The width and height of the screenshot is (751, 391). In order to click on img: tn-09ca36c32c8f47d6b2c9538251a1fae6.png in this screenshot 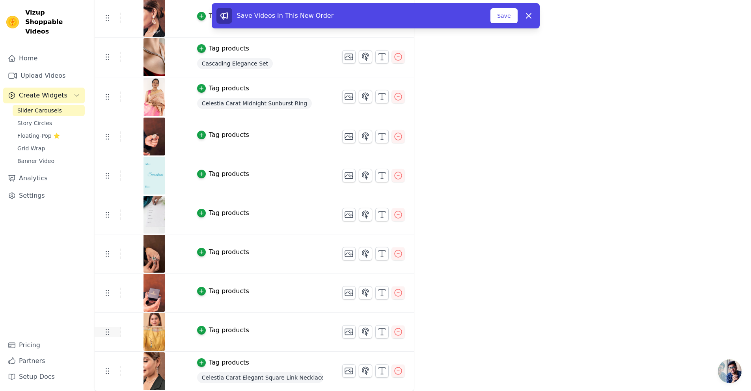, I will do `click(154, 254)`.